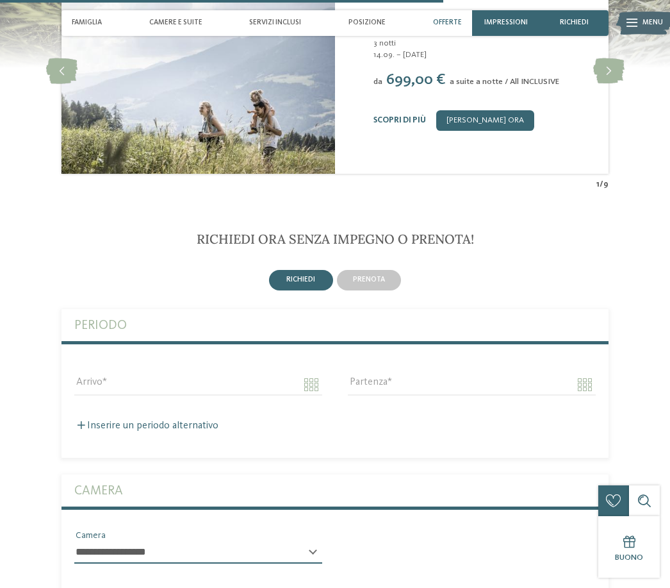 Image resolution: width=670 pixels, height=588 pixels. I want to click on a: Buono, so click(629, 547).